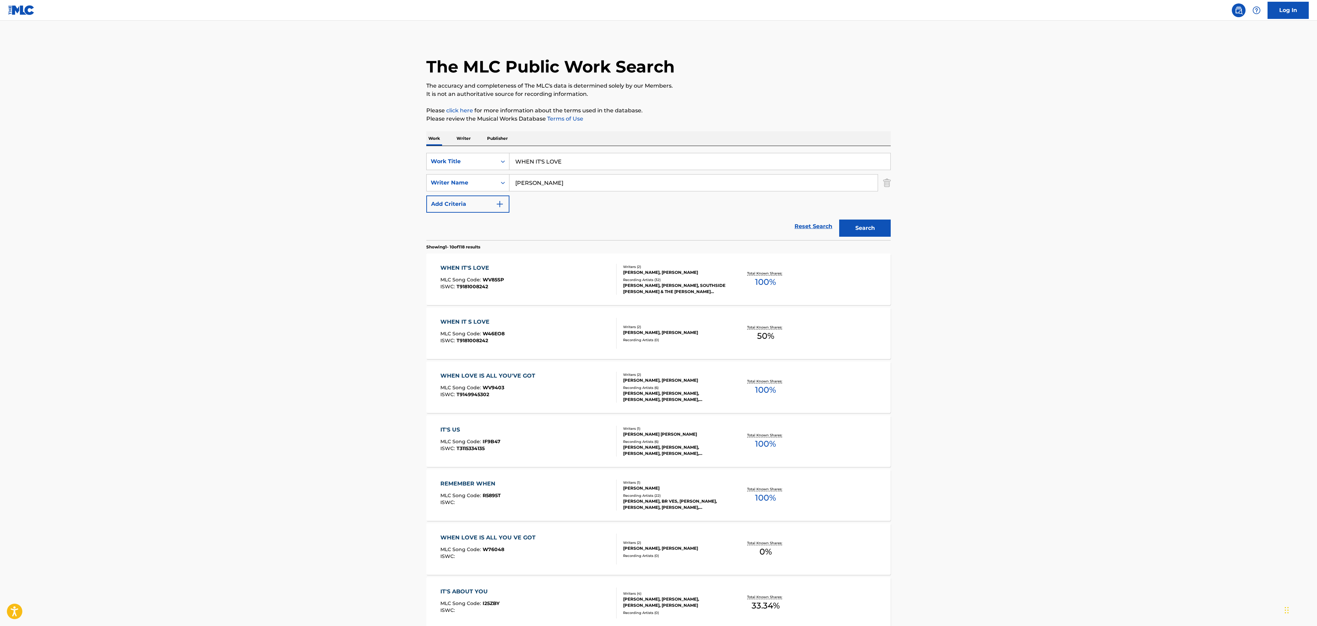 The width and height of the screenshot is (1317, 626). I want to click on h1: The MLC Public Work Search, so click(550, 67).